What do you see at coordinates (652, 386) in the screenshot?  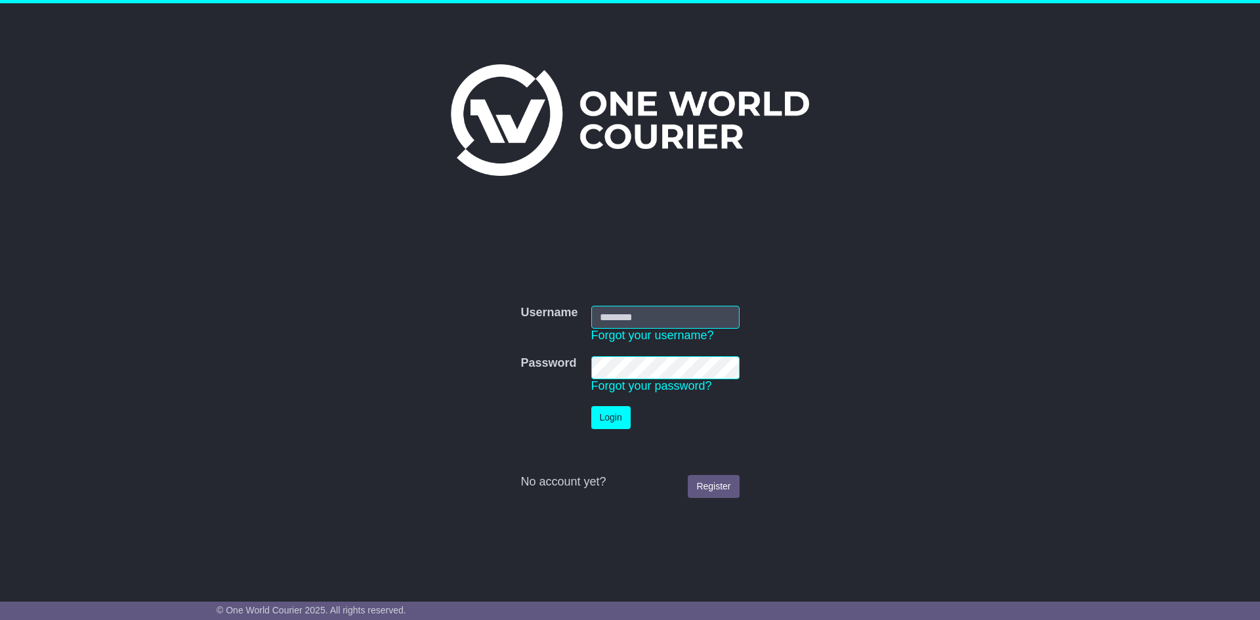 I see `a: Forgot your password?` at bounding box center [652, 386].